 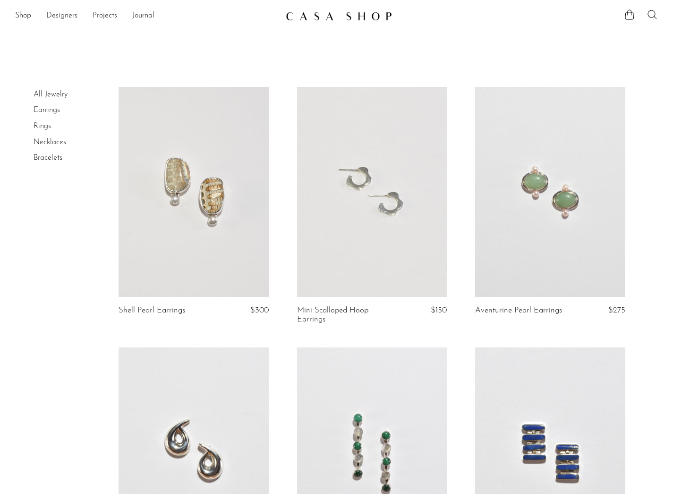 What do you see at coordinates (50, 142) in the screenshot?
I see `a: Necklaces` at bounding box center [50, 142].